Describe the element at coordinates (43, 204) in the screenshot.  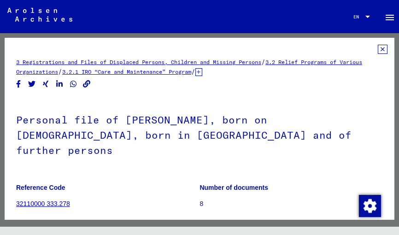
I see `a: 32110000 333.278` at that location.